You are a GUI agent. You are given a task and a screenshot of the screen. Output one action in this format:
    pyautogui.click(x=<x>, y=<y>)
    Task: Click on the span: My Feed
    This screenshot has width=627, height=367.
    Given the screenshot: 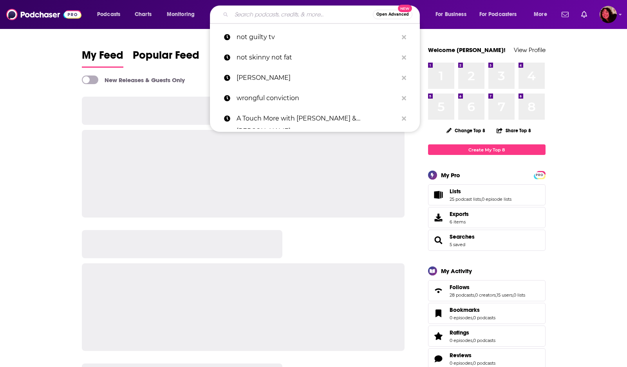 What is the action you would take?
    pyautogui.click(x=103, y=58)
    